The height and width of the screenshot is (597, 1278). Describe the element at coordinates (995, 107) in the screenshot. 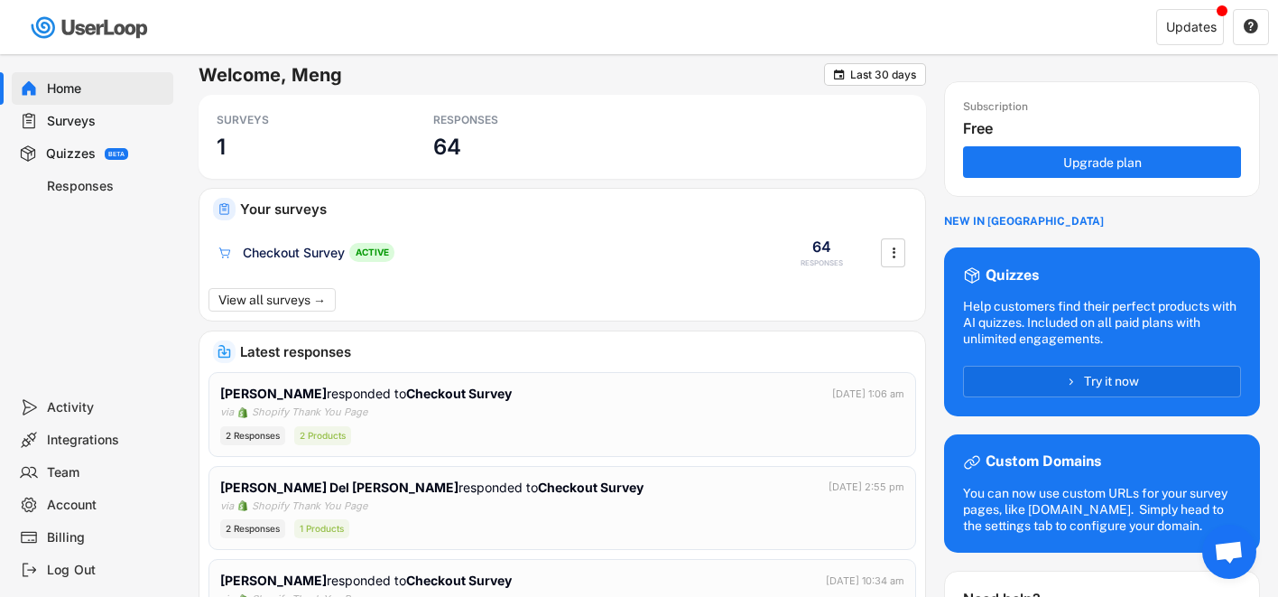

I see `div: Subscription` at that location.